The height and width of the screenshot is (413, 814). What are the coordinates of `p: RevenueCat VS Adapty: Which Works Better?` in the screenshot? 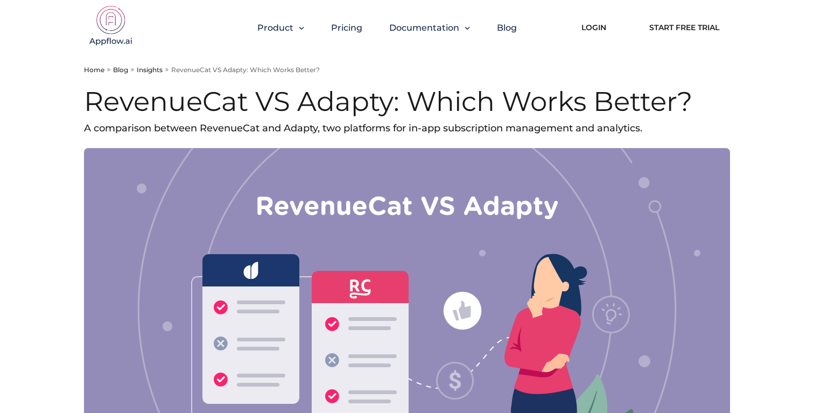 It's located at (245, 69).